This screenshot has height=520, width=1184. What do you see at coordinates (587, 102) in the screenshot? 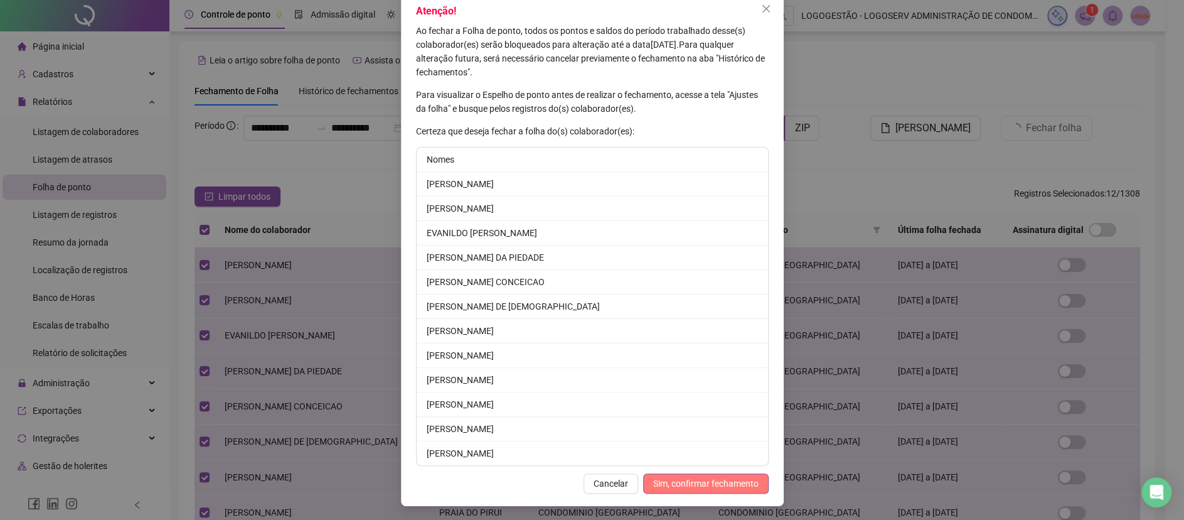
I see `span: Para visualizar o Espelho de ponto antes de realizar o fechamento, acesse a tela "Ajustes da folh...` at bounding box center [587, 102].